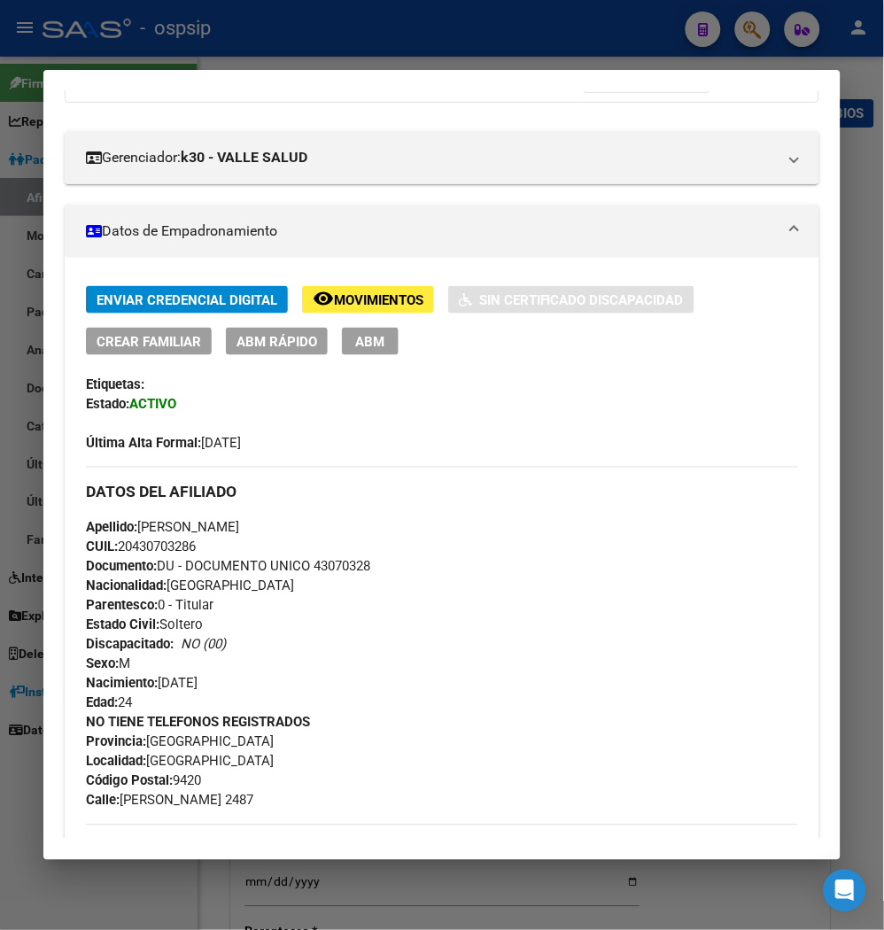 This screenshot has width=884, height=930. I want to click on mat-panel-title: Gerenciador:, so click(431, 158).